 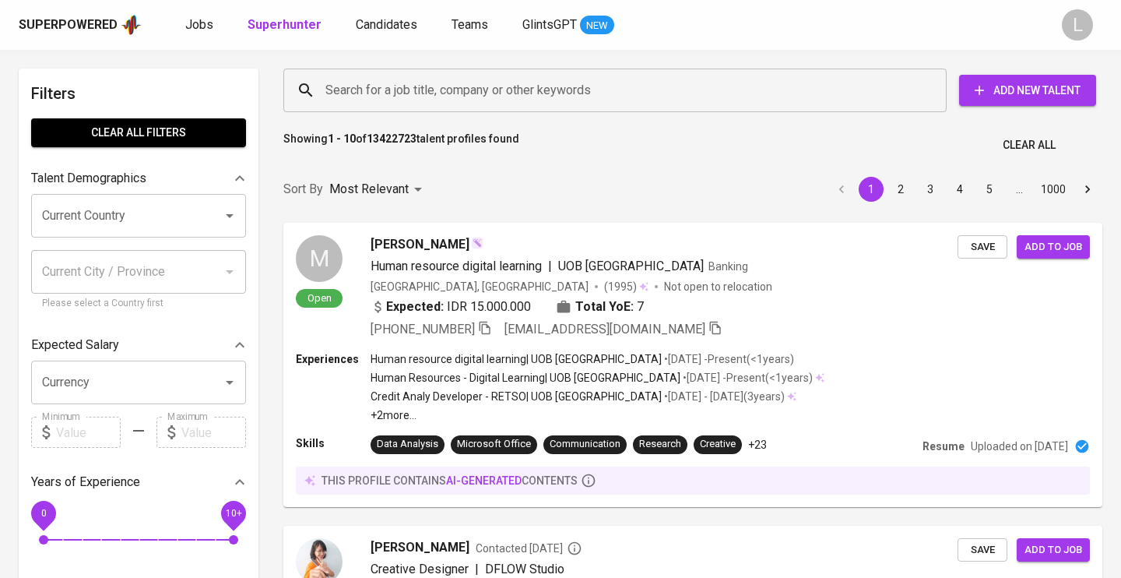 I want to click on b: Superhunter, so click(x=284, y=24).